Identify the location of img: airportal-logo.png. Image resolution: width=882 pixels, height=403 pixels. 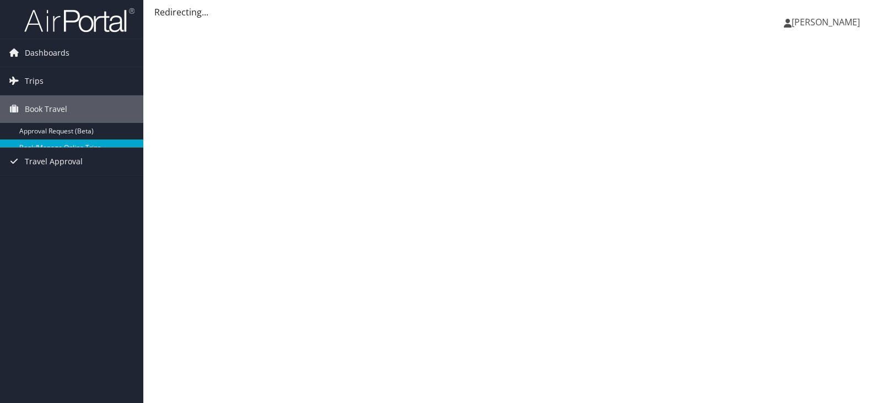
(79, 20).